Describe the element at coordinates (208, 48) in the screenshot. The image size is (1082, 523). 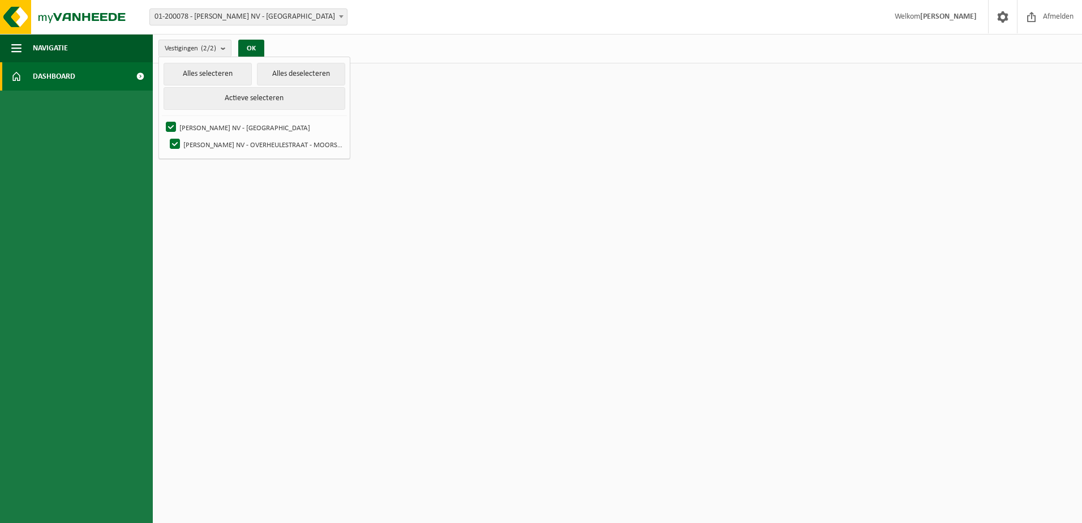
I see `count: (2/2)` at that location.